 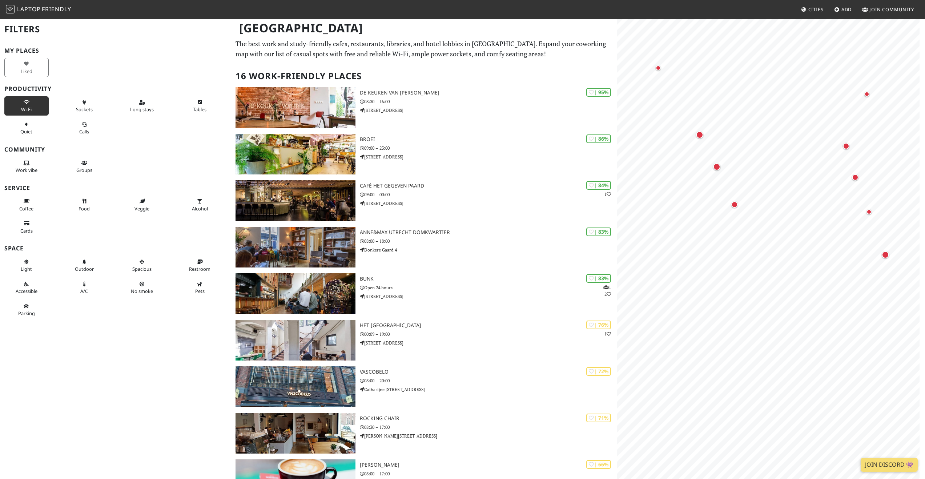 What do you see at coordinates (116, 51) in the screenshot?
I see `h3: My Places` at bounding box center [116, 51].